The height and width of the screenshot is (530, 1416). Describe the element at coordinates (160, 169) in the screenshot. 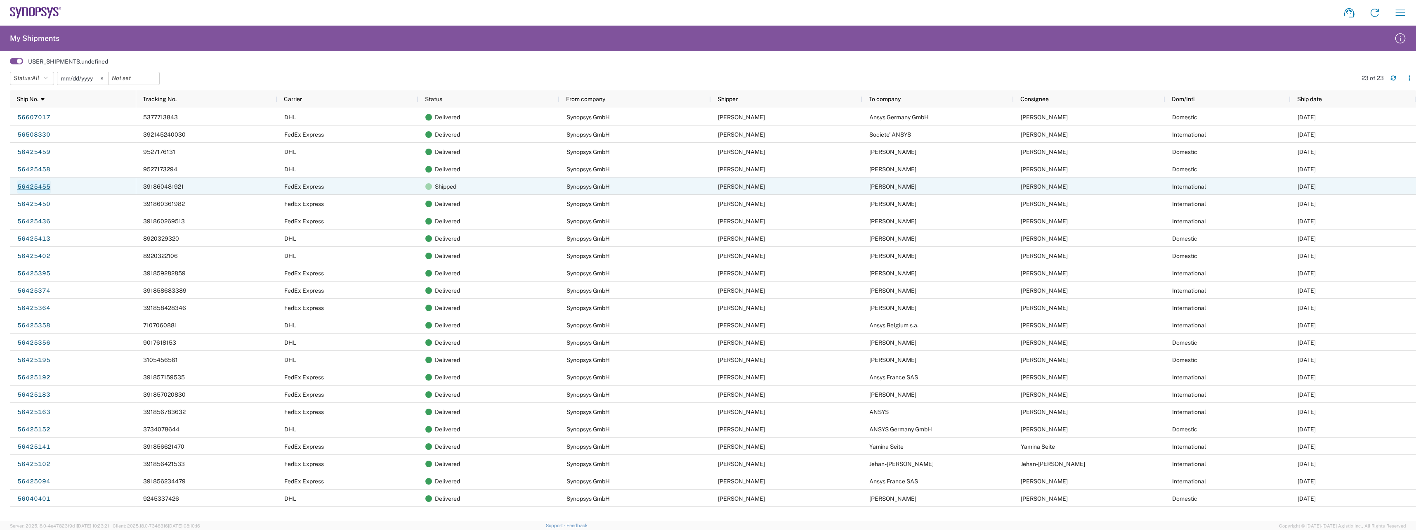

I see `span: 9527173294` at that location.